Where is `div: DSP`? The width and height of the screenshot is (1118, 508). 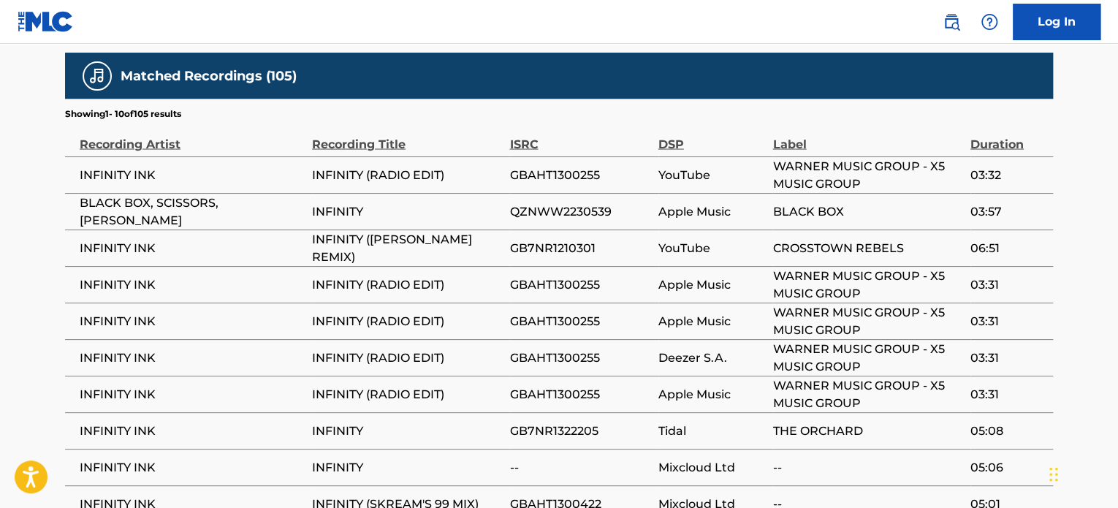 div: DSP is located at coordinates (712, 136).